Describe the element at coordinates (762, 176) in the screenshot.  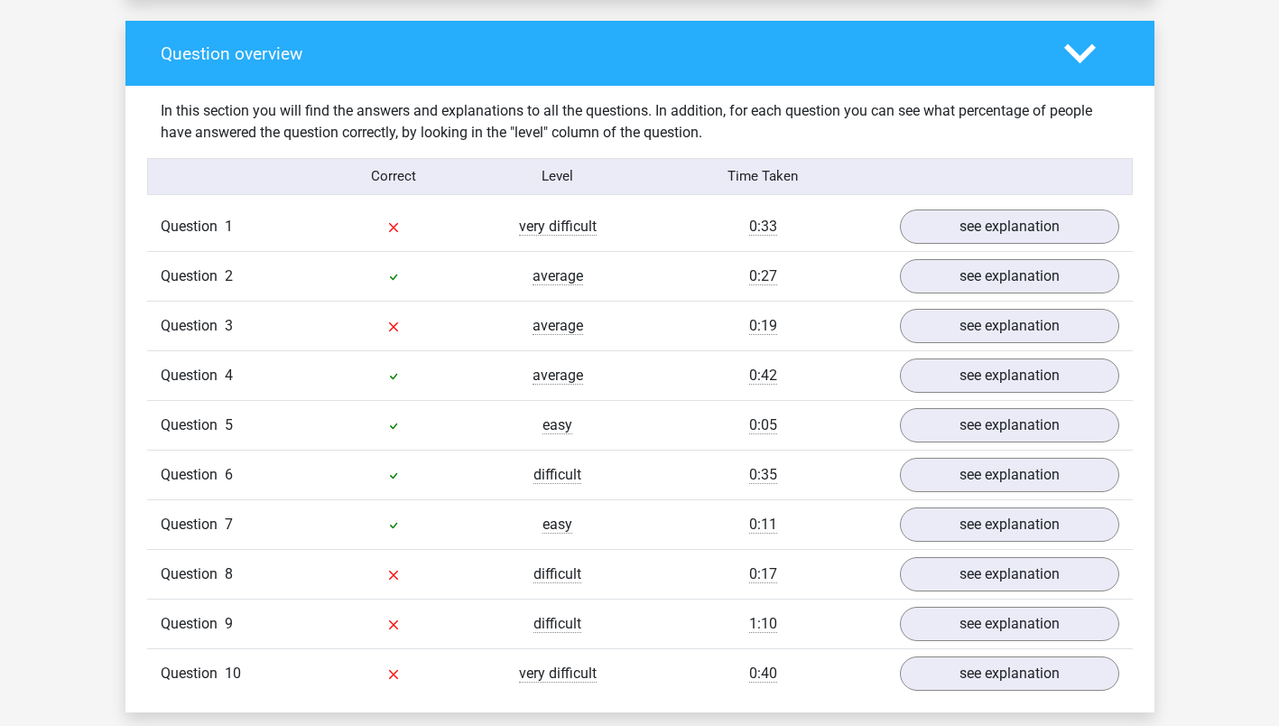
I see `div: Time Taken` at that location.